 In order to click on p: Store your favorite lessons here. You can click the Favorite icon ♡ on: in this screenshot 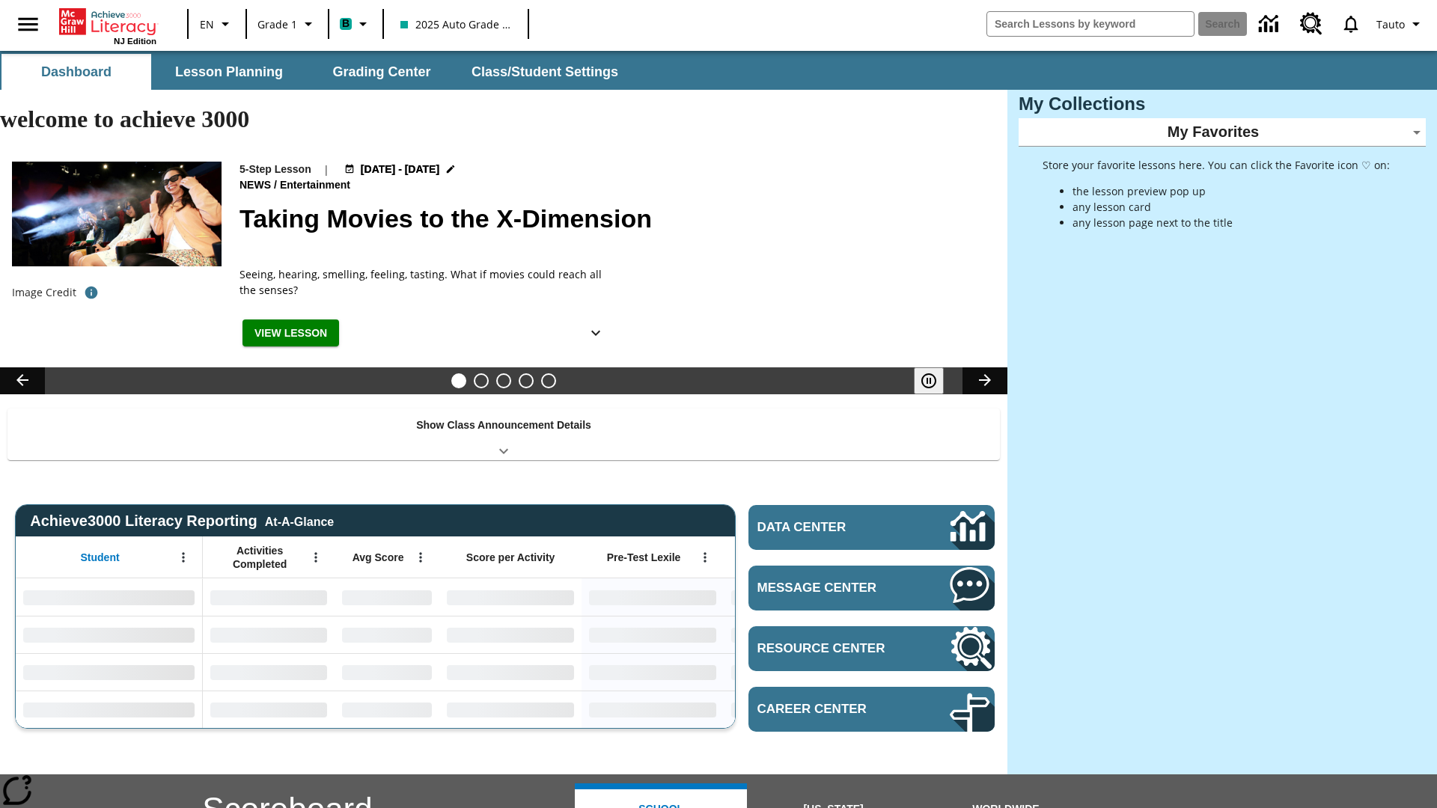, I will do `click(1216, 165)`.